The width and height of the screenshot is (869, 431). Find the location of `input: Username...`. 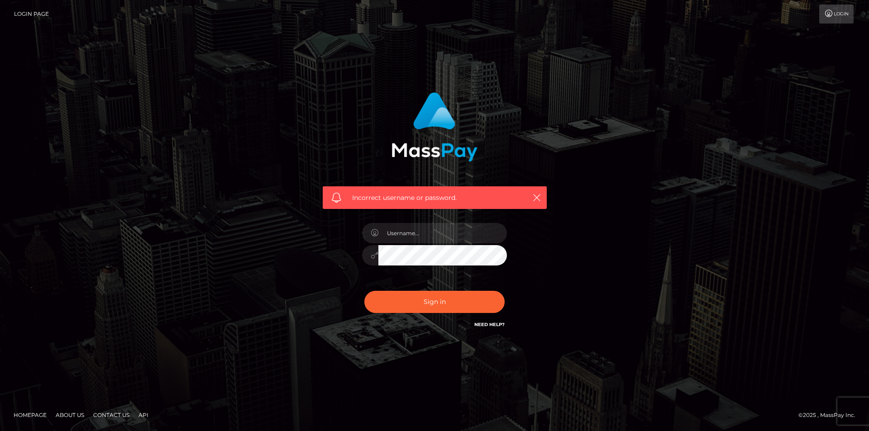

input: Username... is located at coordinates (443, 233).